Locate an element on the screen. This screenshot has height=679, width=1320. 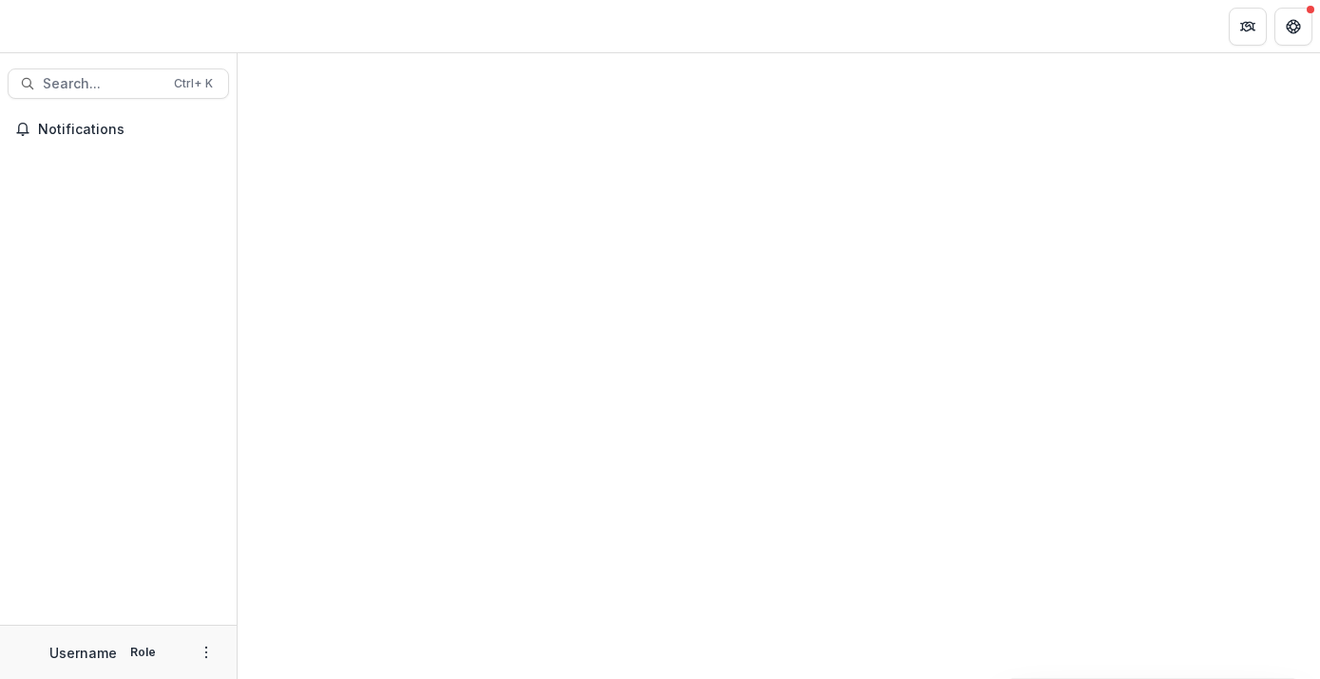
button: Notifications is located at coordinates (118, 129).